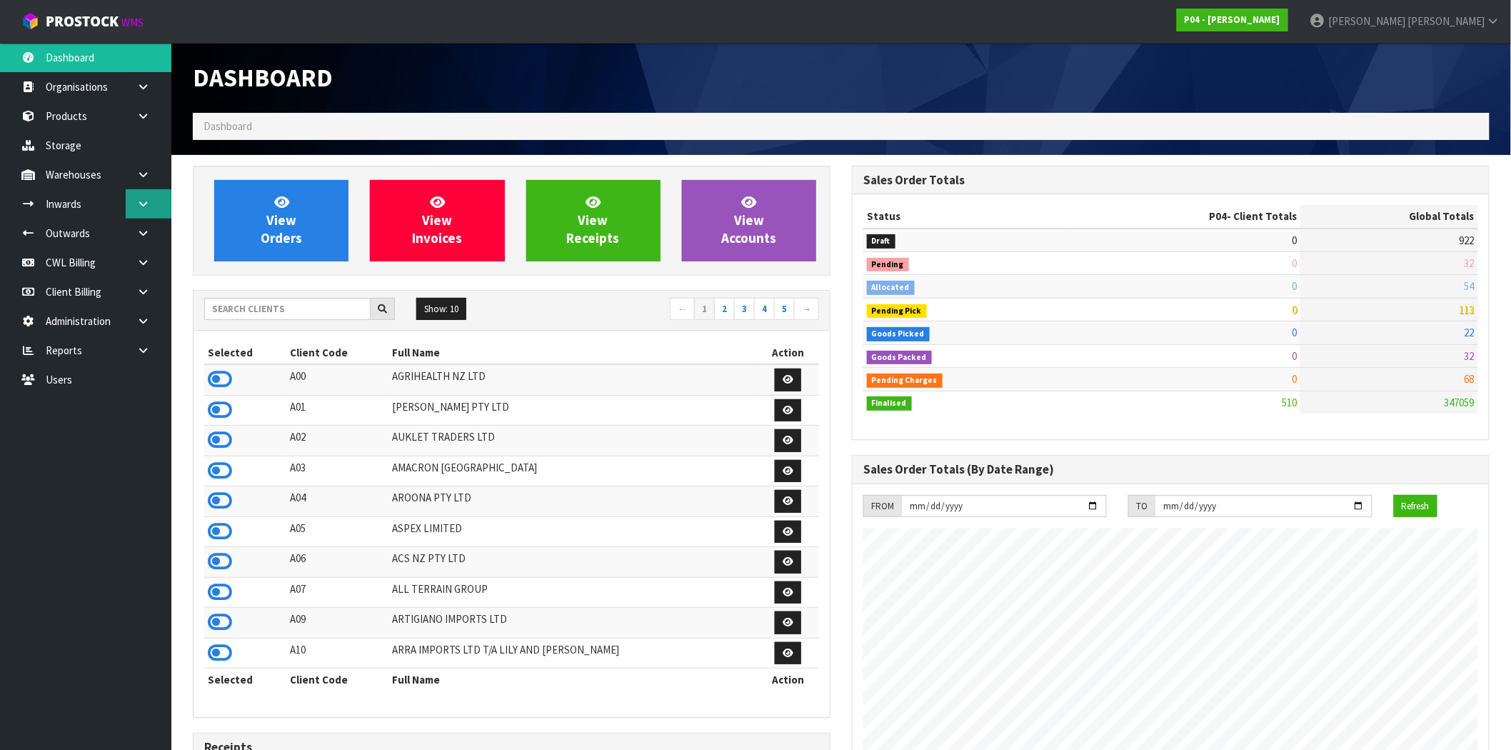 The width and height of the screenshot is (1511, 750). Describe the element at coordinates (337, 653) in the screenshot. I see `td: A10` at that location.